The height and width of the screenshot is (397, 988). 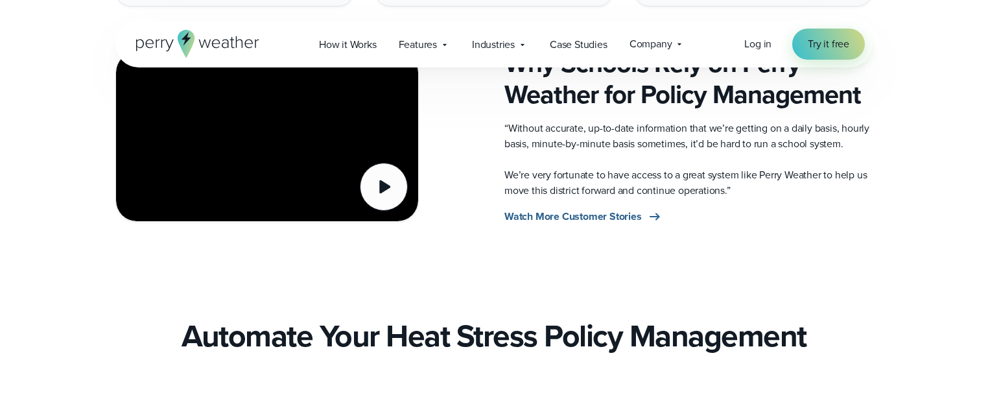 What do you see at coordinates (494, 336) in the screenshot?
I see `h3: Automate Your Heat Stress Policy Management` at bounding box center [494, 336].